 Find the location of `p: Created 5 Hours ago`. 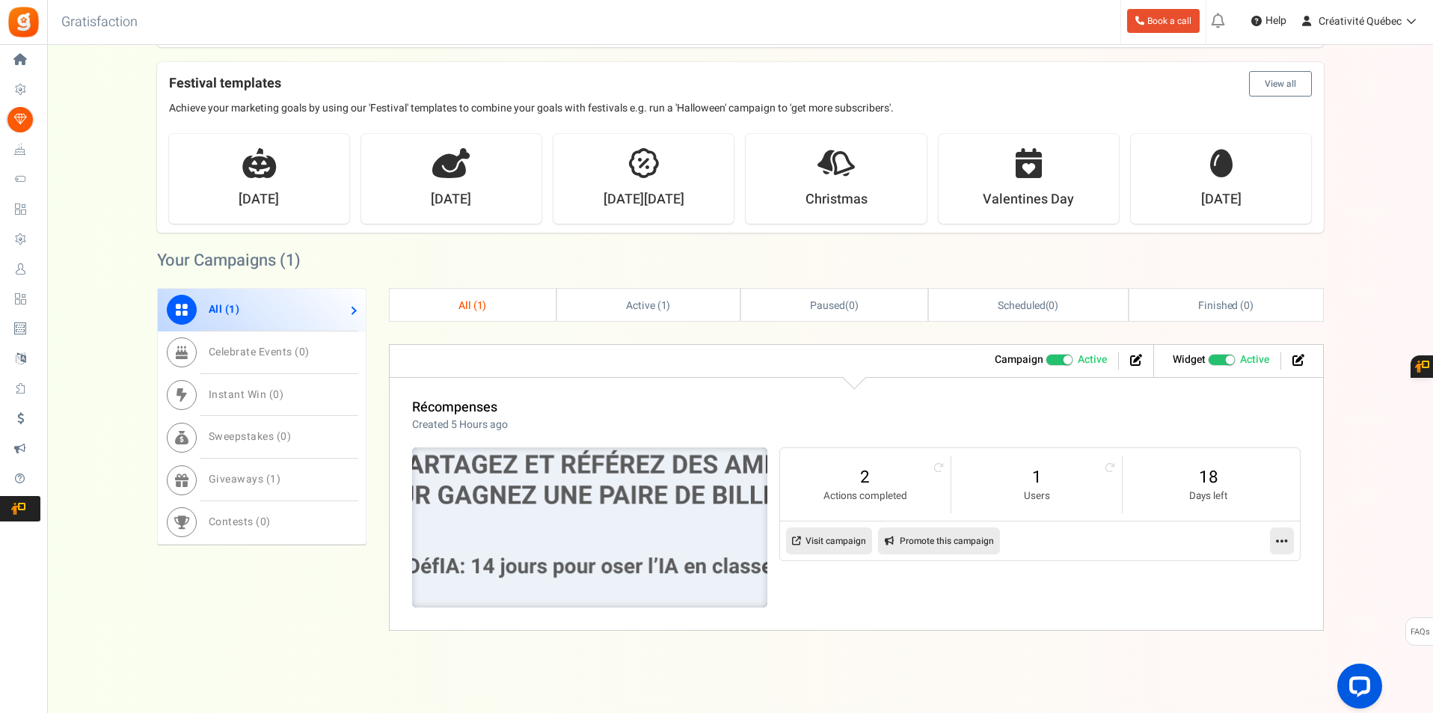

p: Created 5 Hours ago is located at coordinates (460, 425).